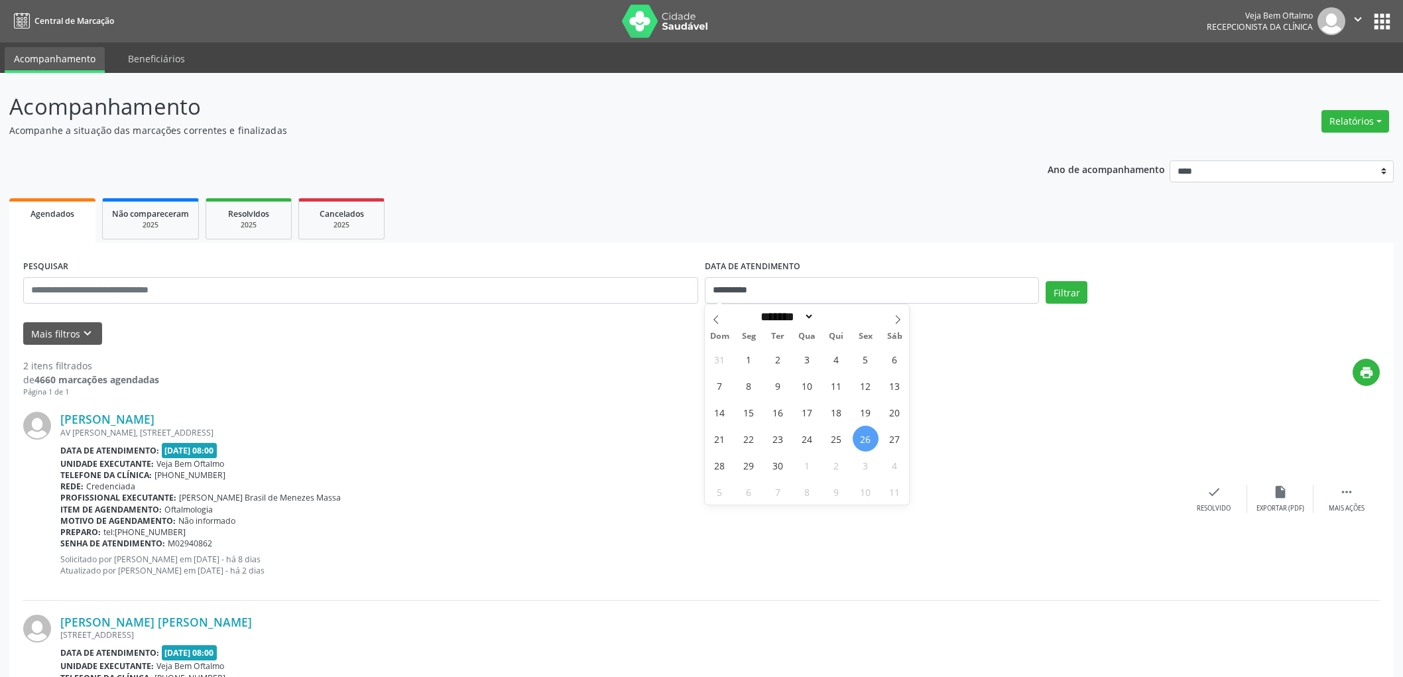 The height and width of the screenshot is (677, 1403). I want to click on span: Central de Marcação, so click(74, 21).